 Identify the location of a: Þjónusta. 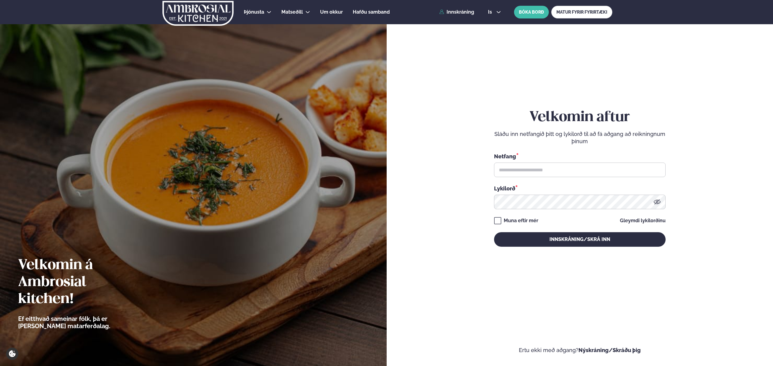
(254, 12).